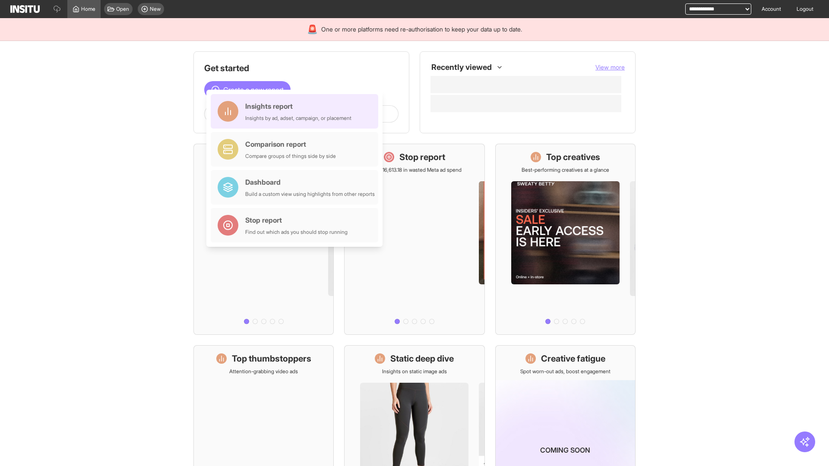 This screenshot has height=466, width=829. Describe the element at coordinates (301, 68) in the screenshot. I see `h1: Get started` at that location.